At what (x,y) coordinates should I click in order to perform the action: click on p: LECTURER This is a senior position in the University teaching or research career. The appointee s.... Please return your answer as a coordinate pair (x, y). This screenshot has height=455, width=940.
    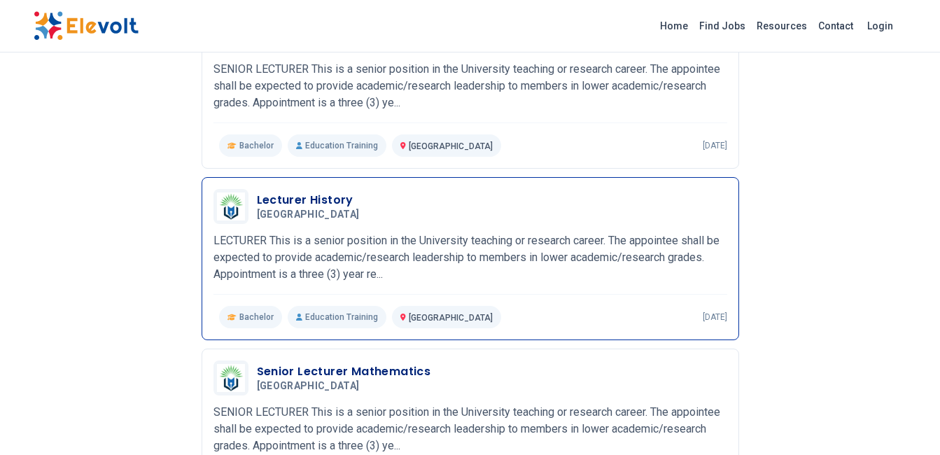
    Looking at the image, I should click on (470, 258).